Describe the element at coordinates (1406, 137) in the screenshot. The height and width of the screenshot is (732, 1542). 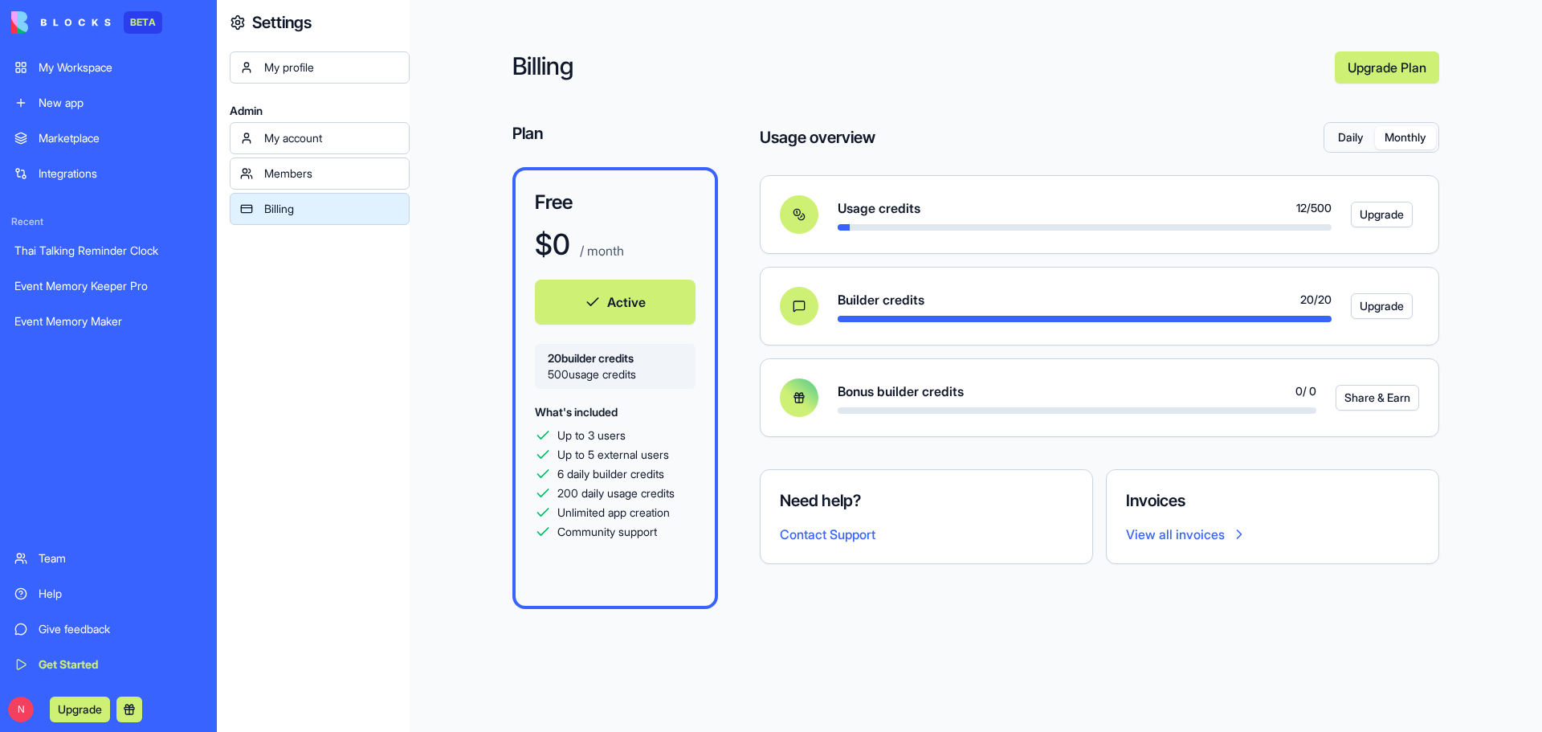
I see `button: Monthly` at that location.